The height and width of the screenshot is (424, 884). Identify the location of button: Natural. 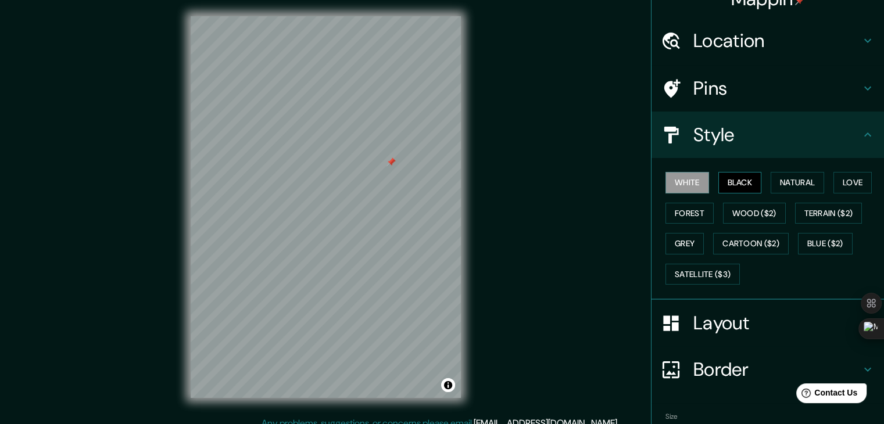
(797, 182).